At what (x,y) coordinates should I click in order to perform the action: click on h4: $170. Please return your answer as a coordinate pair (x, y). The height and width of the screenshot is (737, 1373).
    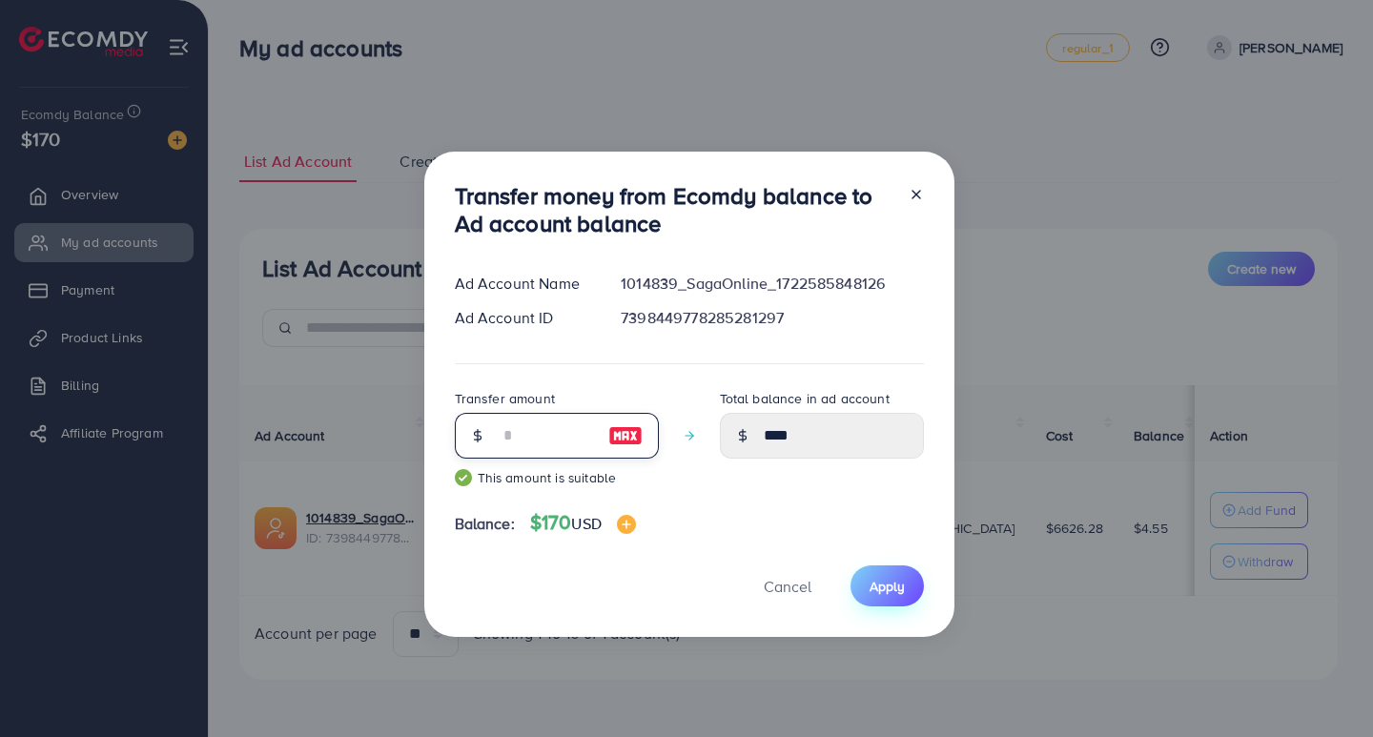
    Looking at the image, I should click on (583, 523).